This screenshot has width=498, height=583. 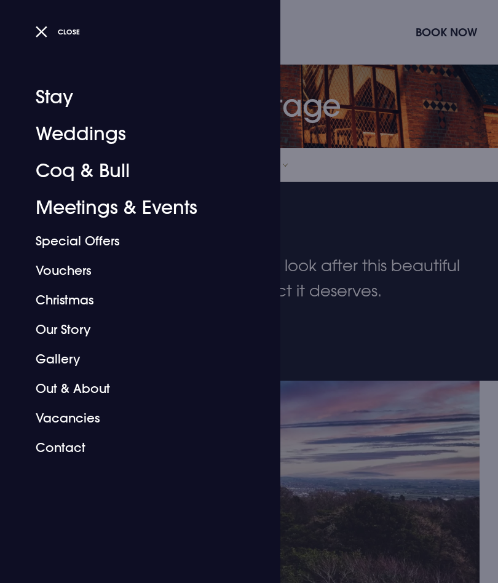 I want to click on a: Vacancies, so click(x=133, y=418).